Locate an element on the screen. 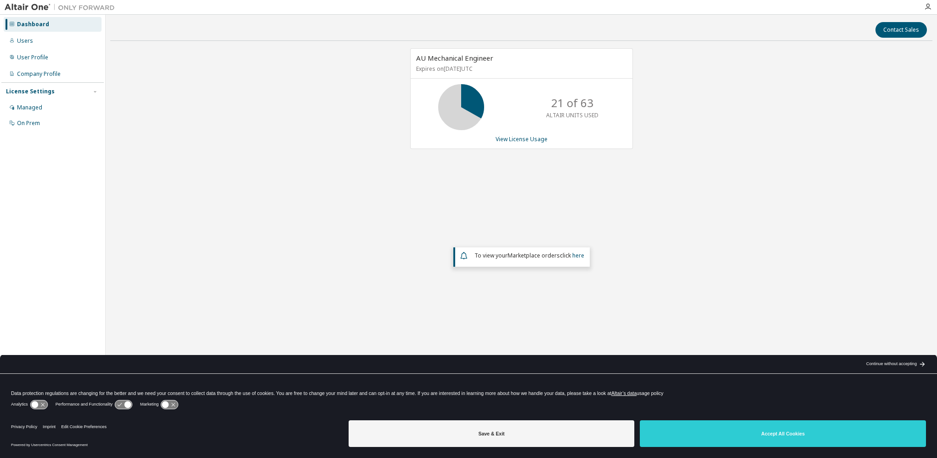 The height and width of the screenshot is (458, 937). button: Contact Sales is located at coordinates (902, 30).